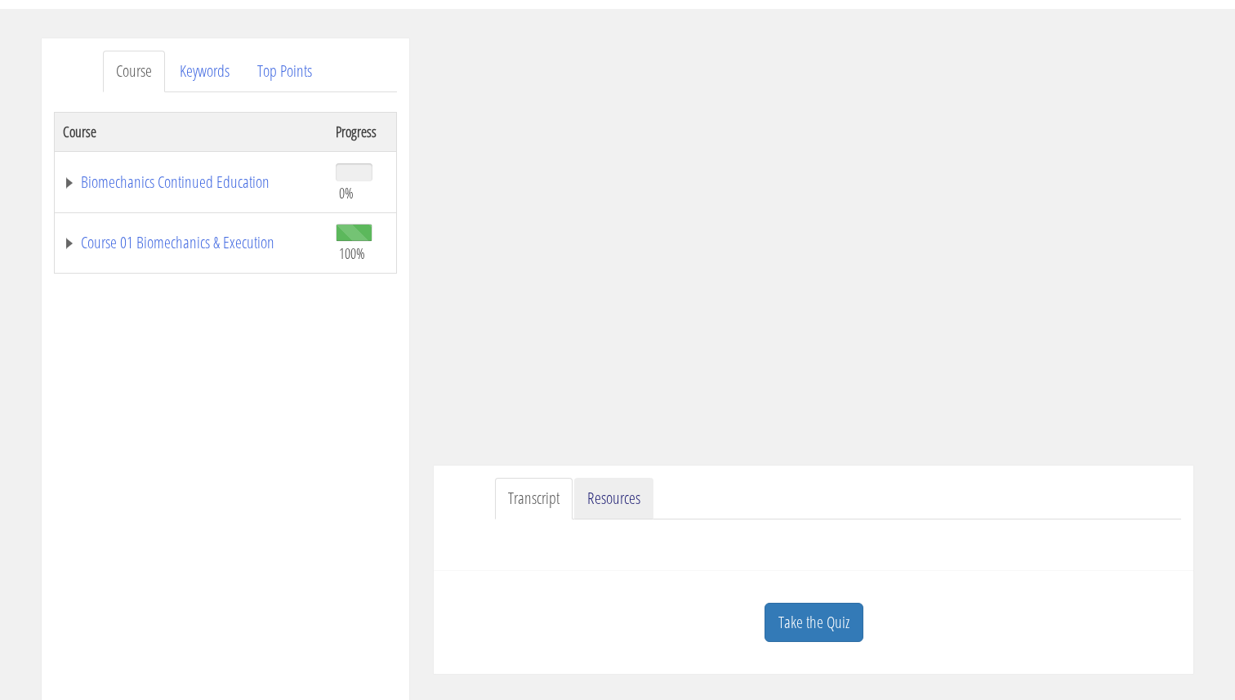 This screenshot has height=700, width=1235. Describe the element at coordinates (814, 622) in the screenshot. I see `a: Take the Quiz` at that location.